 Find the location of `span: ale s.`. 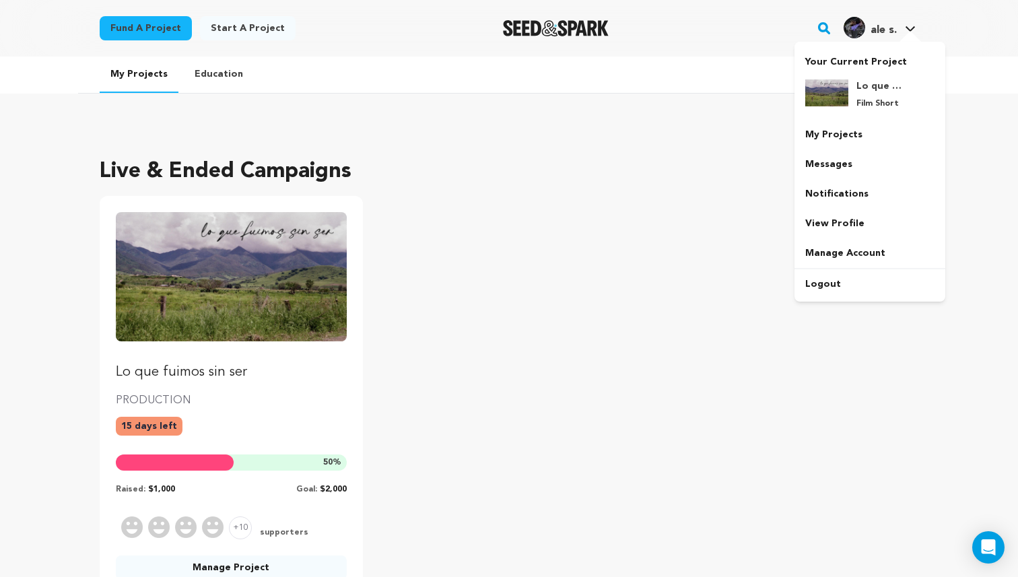

span: ale s. is located at coordinates (883, 30).